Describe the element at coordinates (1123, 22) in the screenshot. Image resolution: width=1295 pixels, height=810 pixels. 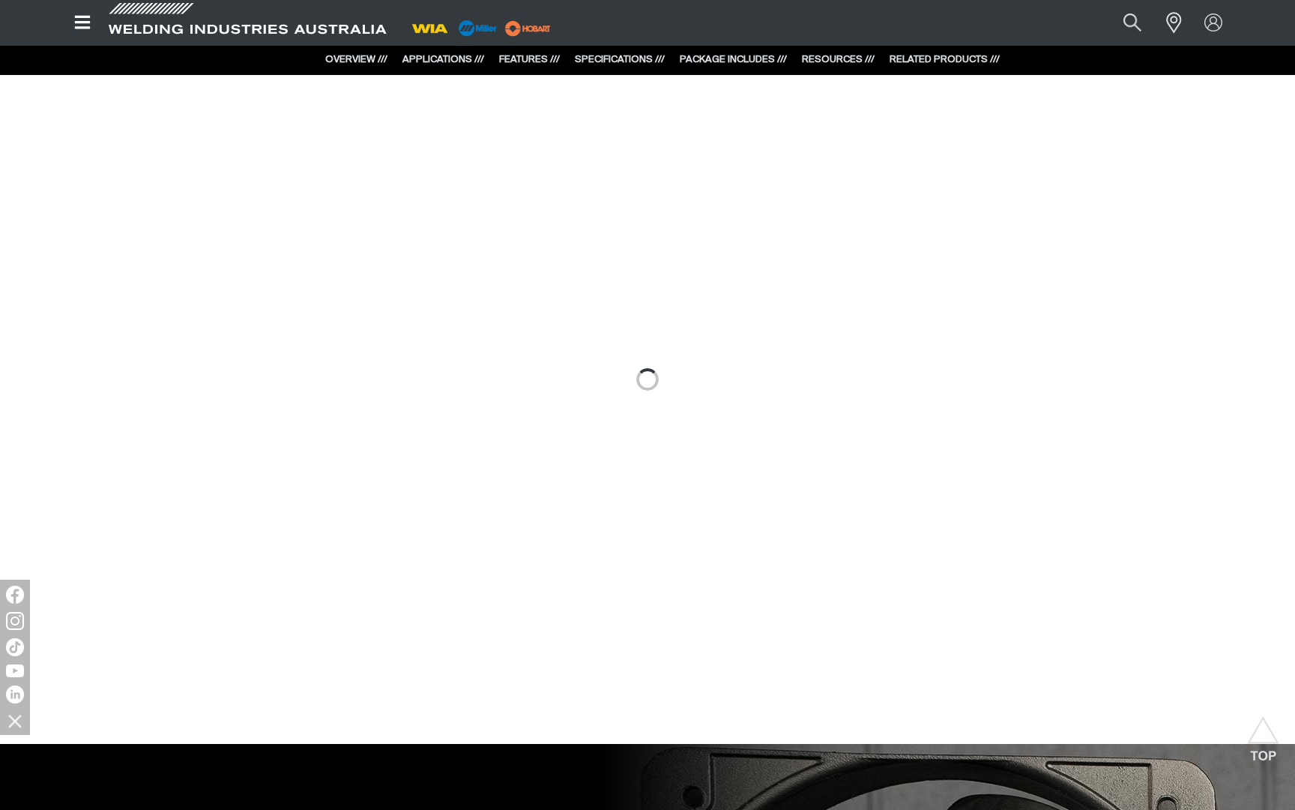
I see `input: Product name or item number...` at that location.